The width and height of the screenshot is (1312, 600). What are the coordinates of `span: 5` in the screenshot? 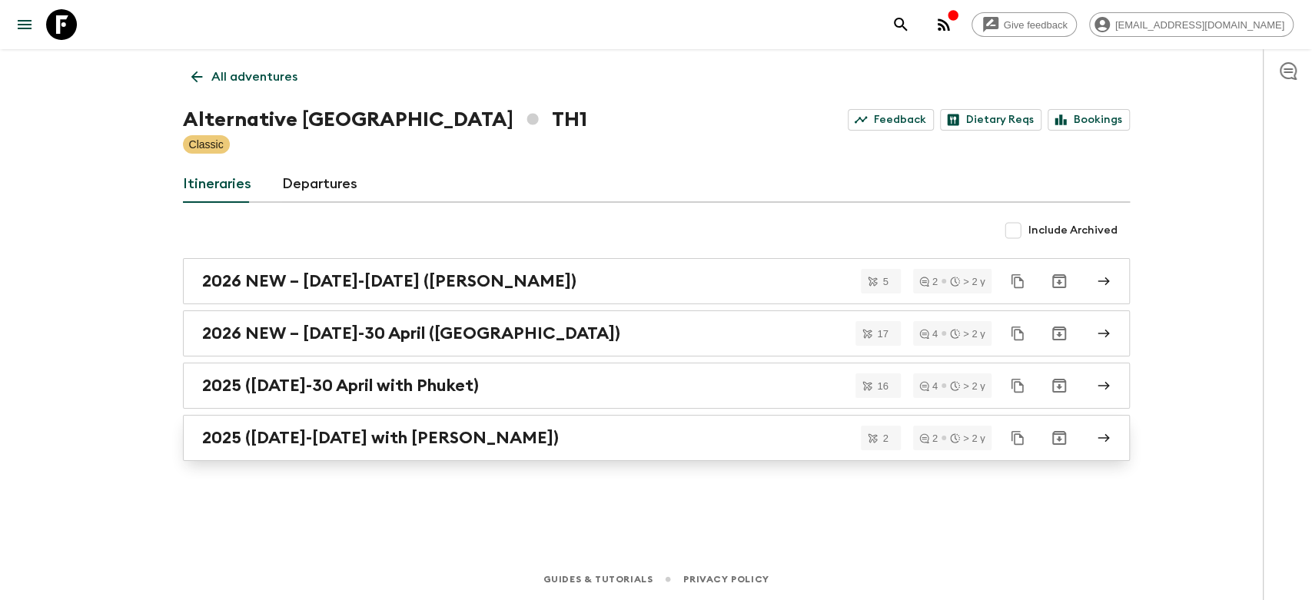 It's located at (885, 281).